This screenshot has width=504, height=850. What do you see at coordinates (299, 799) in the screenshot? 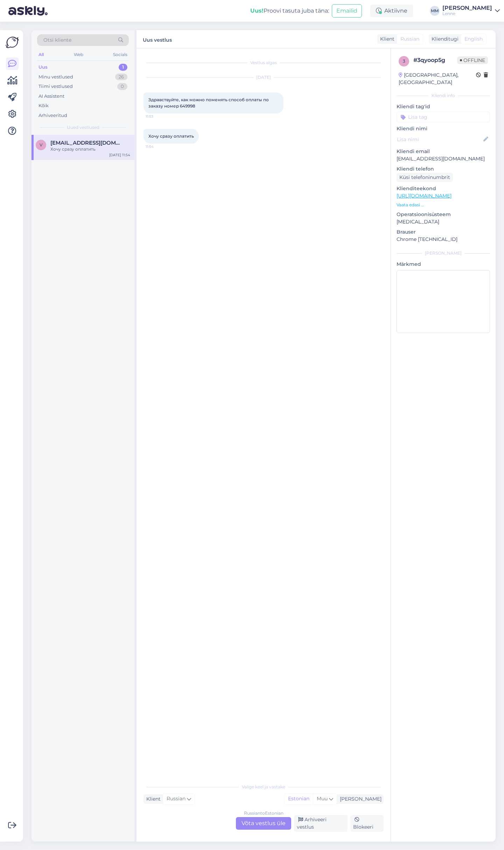
I see `div: Estonian` at bounding box center [299, 799].